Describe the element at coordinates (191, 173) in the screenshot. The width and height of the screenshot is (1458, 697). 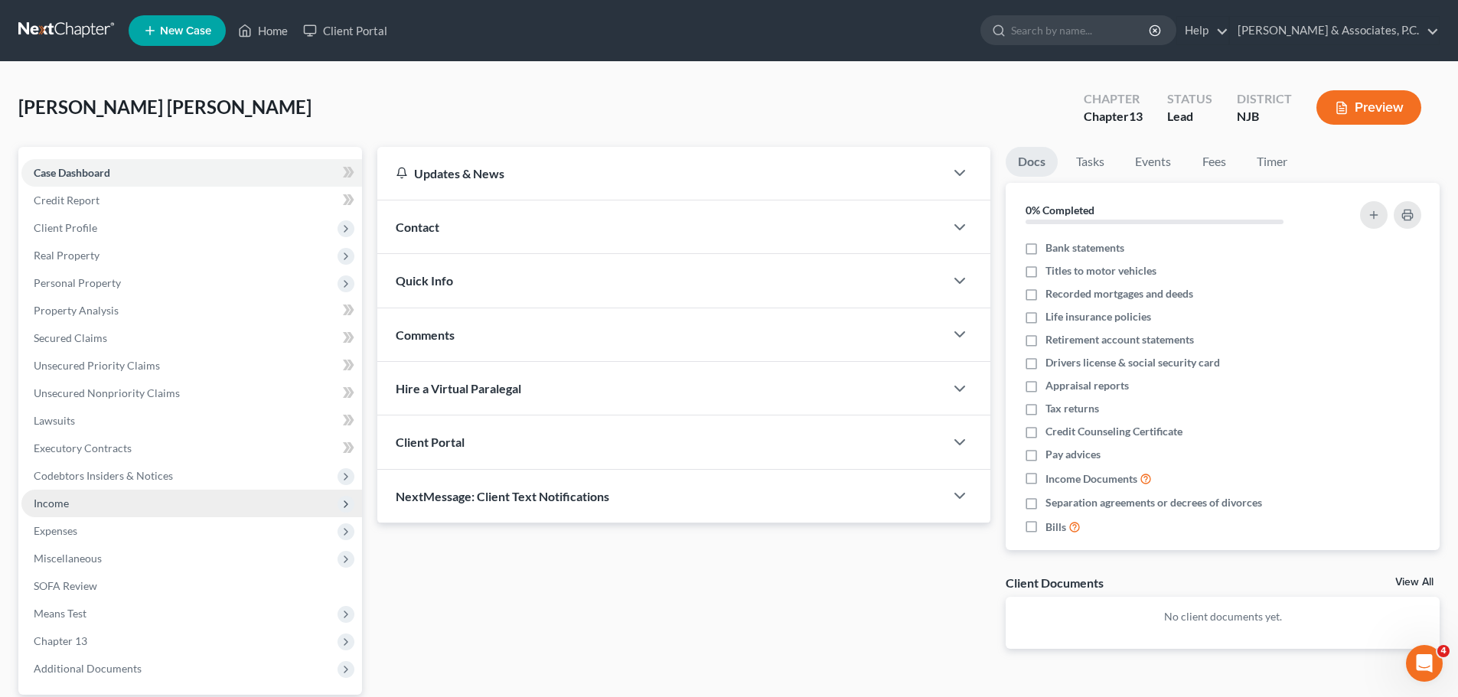
I see `a: Case Dashboard` at that location.